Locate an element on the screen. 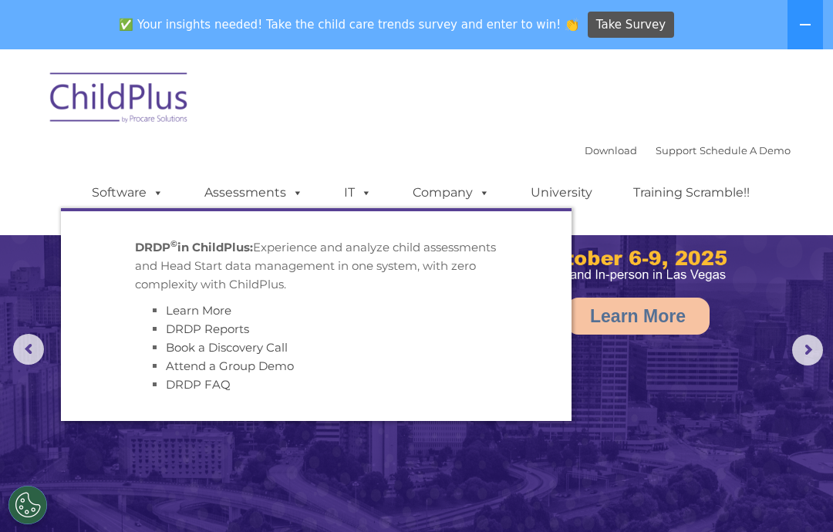  button: Cookies Settings is located at coordinates (28, 505).